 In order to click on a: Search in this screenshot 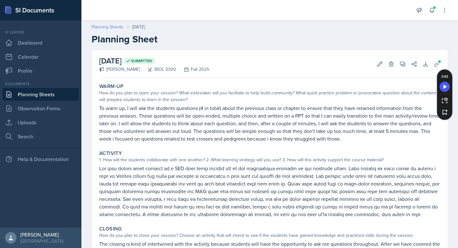, I will do `click(41, 136)`.